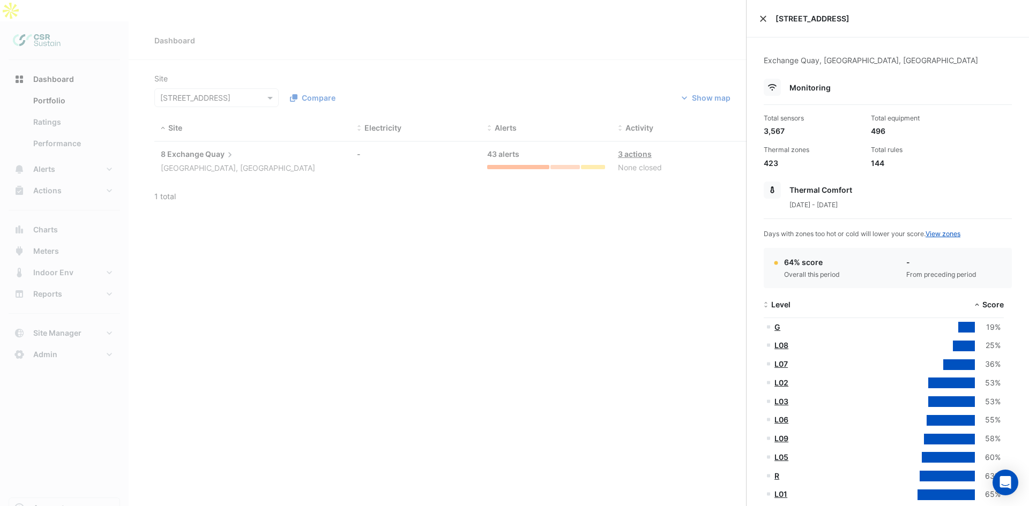  Describe the element at coordinates (812, 262) in the screenshot. I see `div: 64% score` at that location.